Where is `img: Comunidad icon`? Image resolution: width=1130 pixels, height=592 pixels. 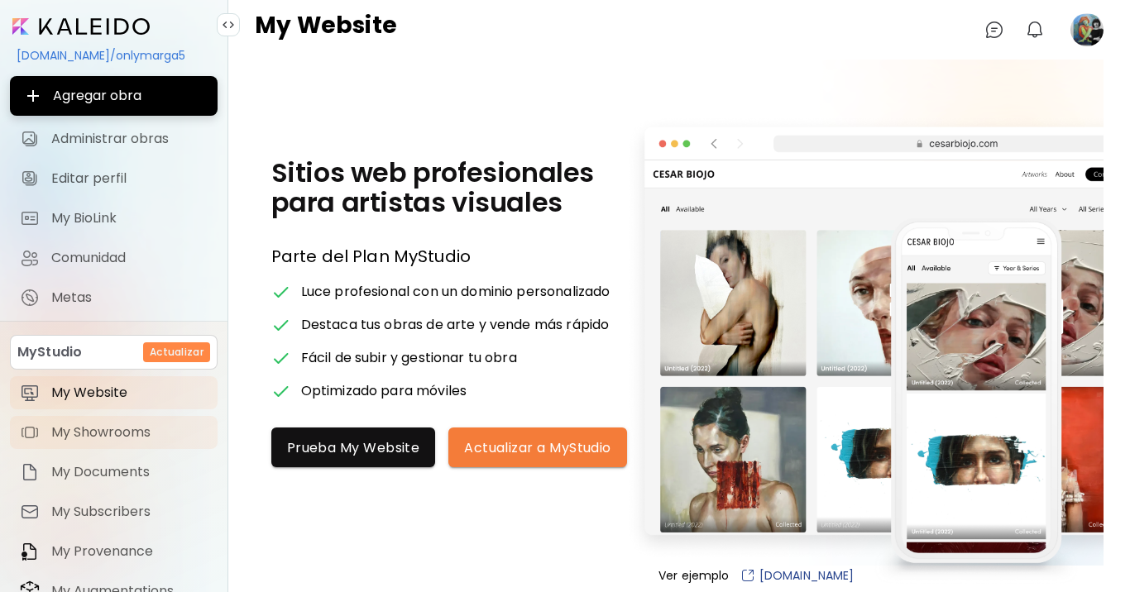
img: Comunidad icon is located at coordinates (30, 258).